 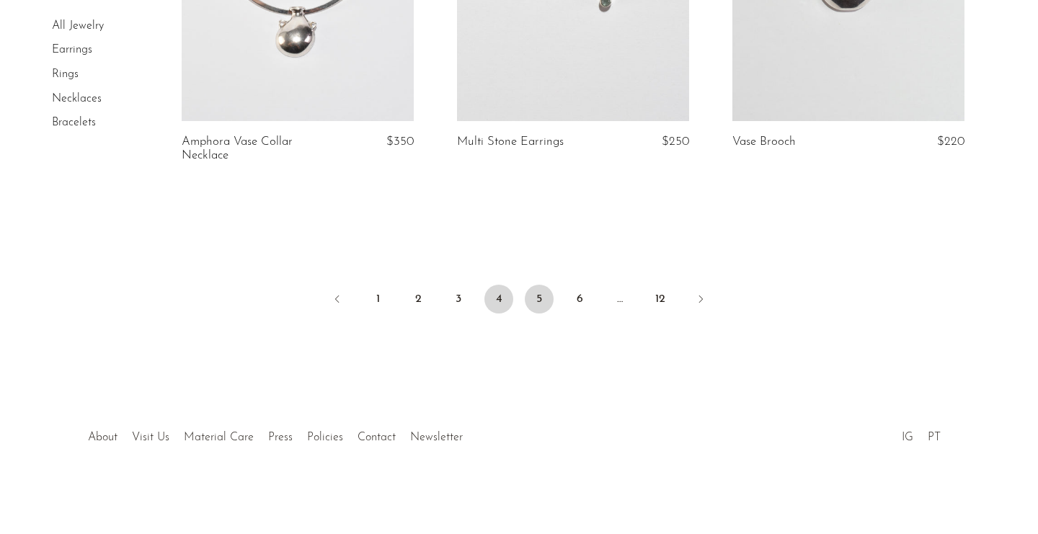 What do you see at coordinates (921, 434) in the screenshot?
I see `ul: Social Medias` at bounding box center [921, 434].